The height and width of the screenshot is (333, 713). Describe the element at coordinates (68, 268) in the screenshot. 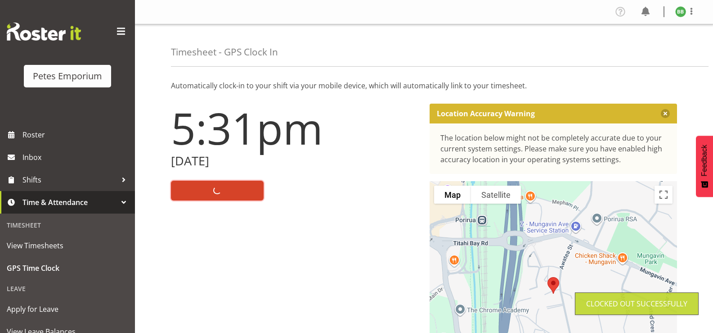

I see `span: GPS Time Clock` at that location.